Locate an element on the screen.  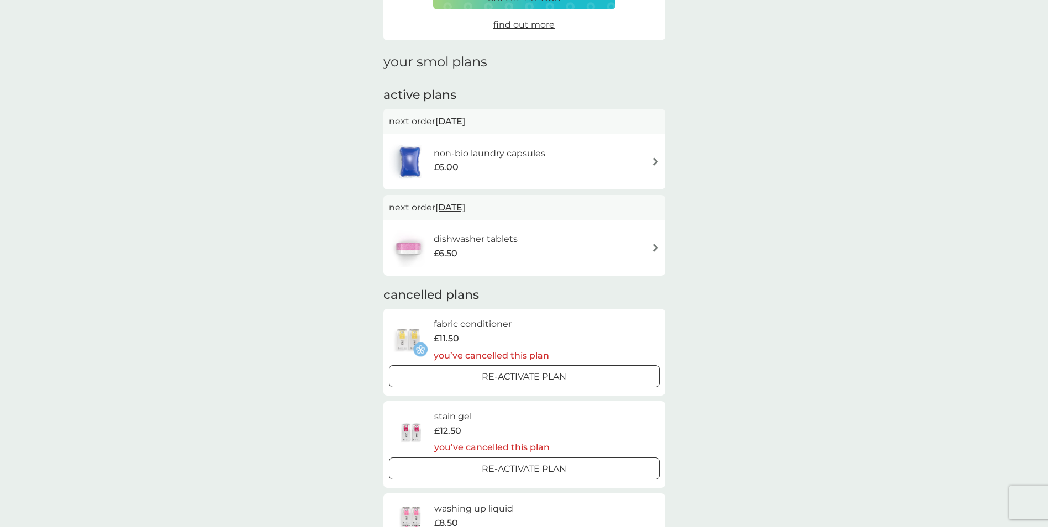
span: £11.50 is located at coordinates (447, 339).